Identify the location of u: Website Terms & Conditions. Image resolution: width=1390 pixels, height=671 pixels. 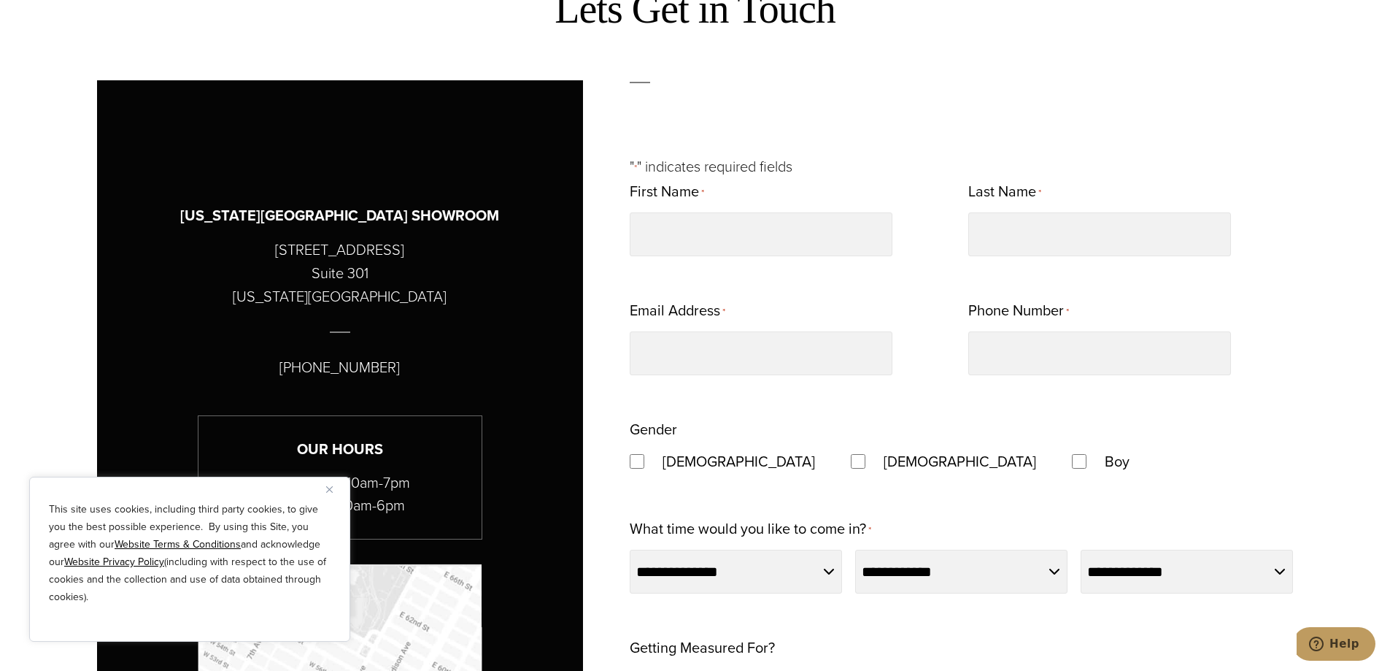
(177, 544).